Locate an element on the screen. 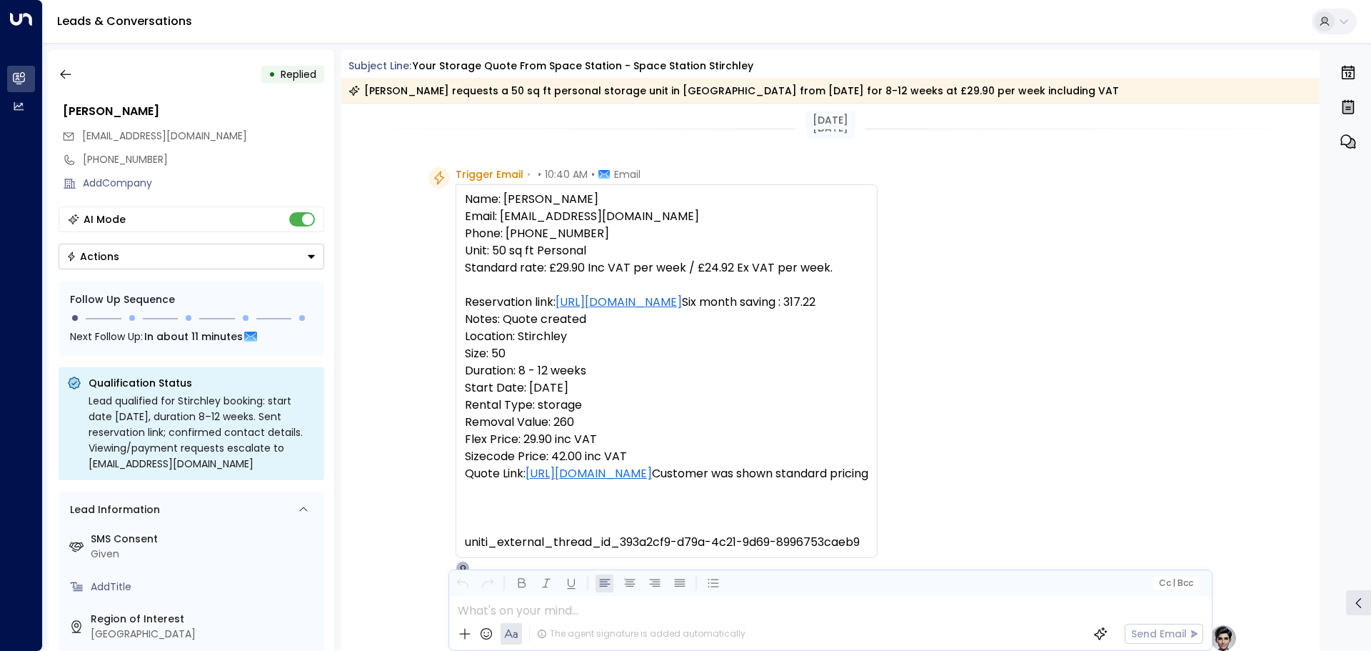 The height and width of the screenshot is (651, 1371). div: Given is located at coordinates (204, 553).